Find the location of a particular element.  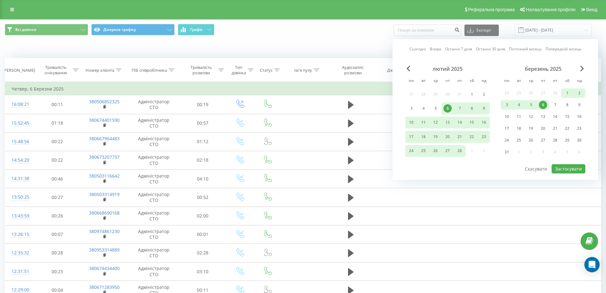

div: 12:31:51 is located at coordinates (20, 271).